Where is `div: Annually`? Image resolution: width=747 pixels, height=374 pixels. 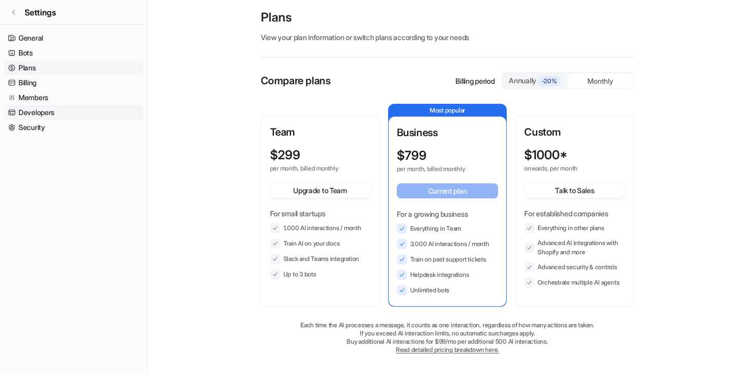 div: Annually is located at coordinates (535, 81).